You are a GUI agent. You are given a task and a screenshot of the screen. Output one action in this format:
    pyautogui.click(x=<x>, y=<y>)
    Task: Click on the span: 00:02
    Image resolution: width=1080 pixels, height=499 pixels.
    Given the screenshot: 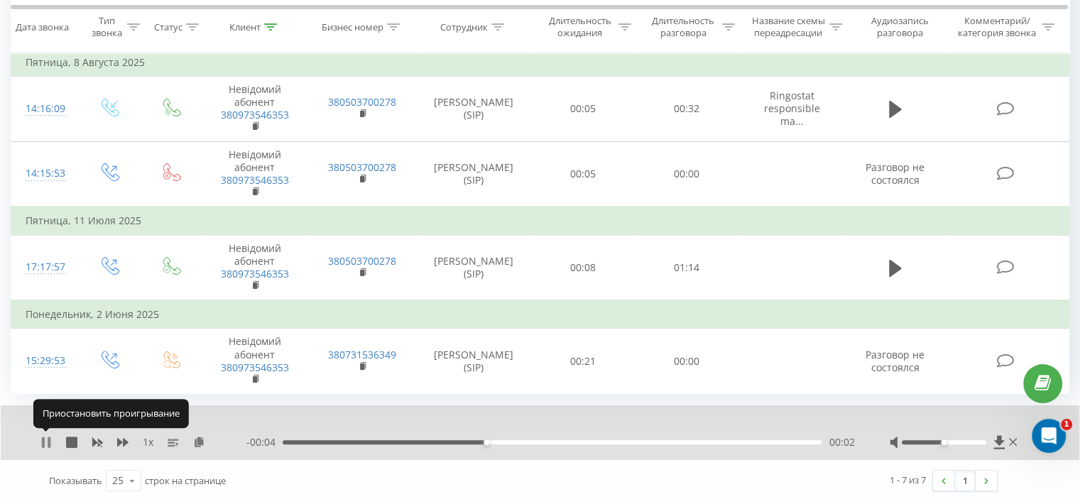 What is the action you would take?
    pyautogui.click(x=841, y=442)
    